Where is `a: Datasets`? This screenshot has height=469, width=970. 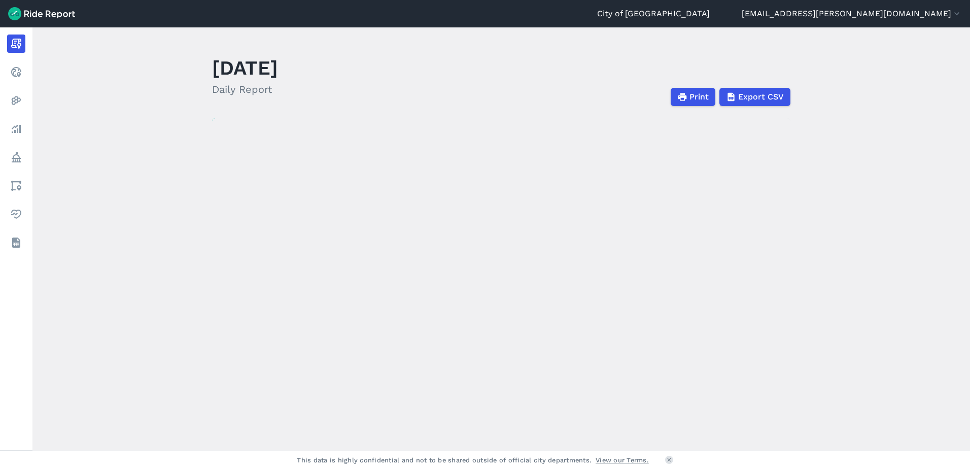
a: Datasets is located at coordinates (16, 243).